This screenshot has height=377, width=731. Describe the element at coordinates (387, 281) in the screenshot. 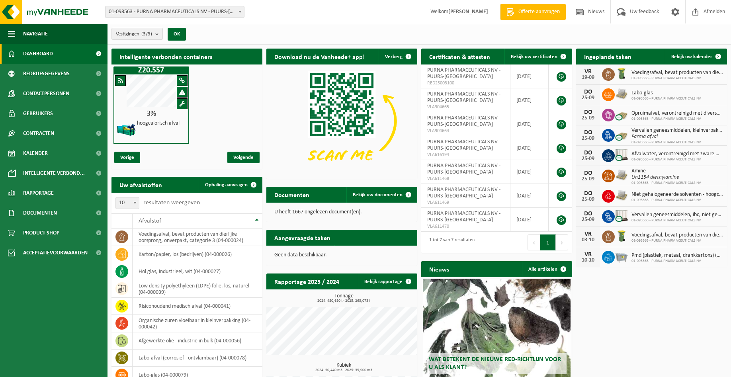

I see `a: Bekijk rapportage` at that location.